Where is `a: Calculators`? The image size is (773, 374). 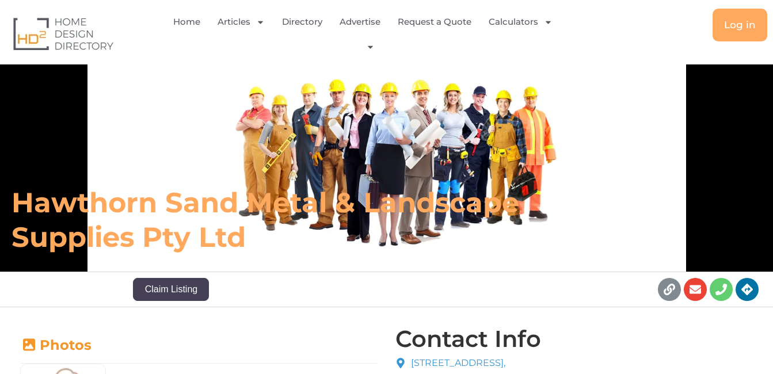 a: Calculators is located at coordinates (520, 22).